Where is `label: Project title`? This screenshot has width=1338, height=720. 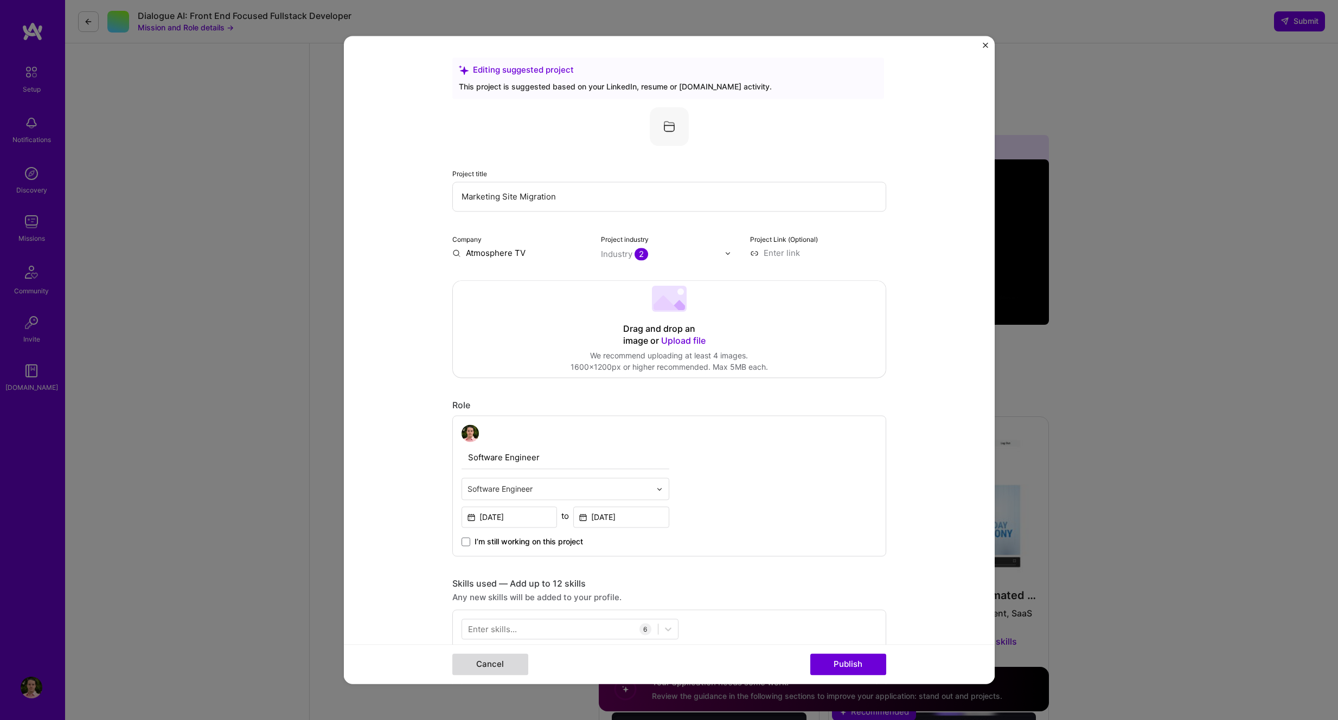 label: Project title is located at coordinates (470, 174).